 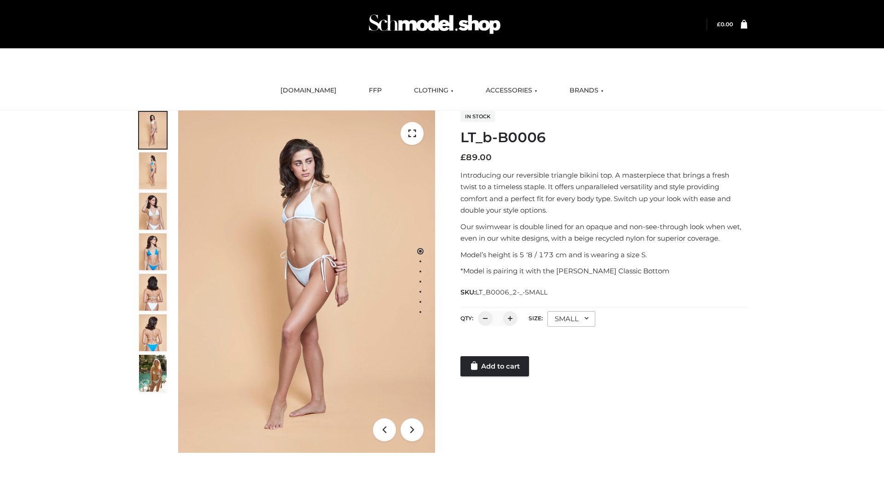 I want to click on a: FFP, so click(x=375, y=91).